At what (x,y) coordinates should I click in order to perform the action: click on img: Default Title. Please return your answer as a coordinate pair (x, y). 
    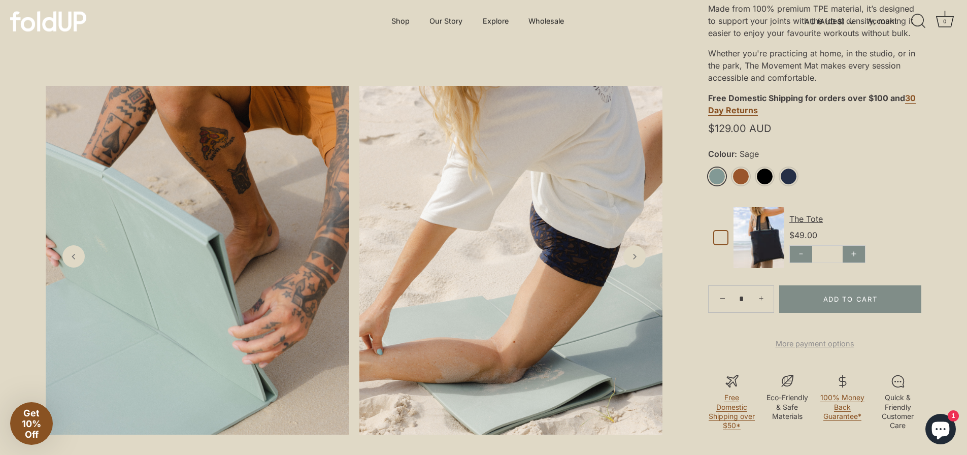
    Looking at the image, I should click on (759, 238).